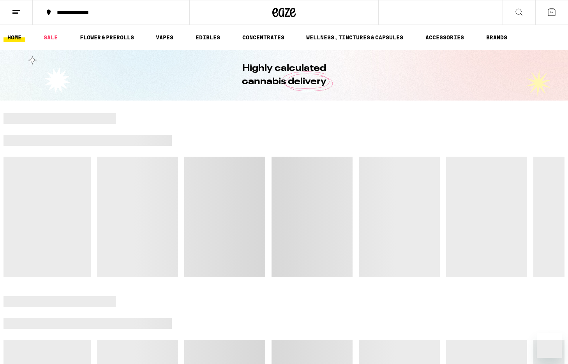 The image size is (568, 364). Describe the element at coordinates (51, 37) in the screenshot. I see `a: SALE` at that location.